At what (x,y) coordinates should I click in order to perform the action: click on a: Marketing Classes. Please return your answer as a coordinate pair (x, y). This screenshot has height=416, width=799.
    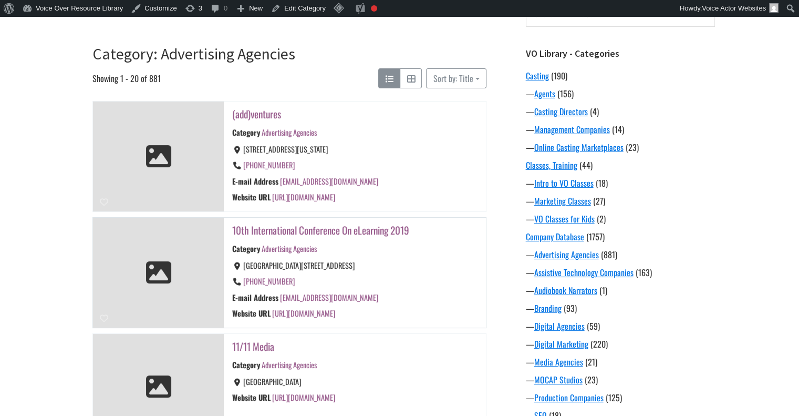
    Looking at the image, I should click on (563, 201).